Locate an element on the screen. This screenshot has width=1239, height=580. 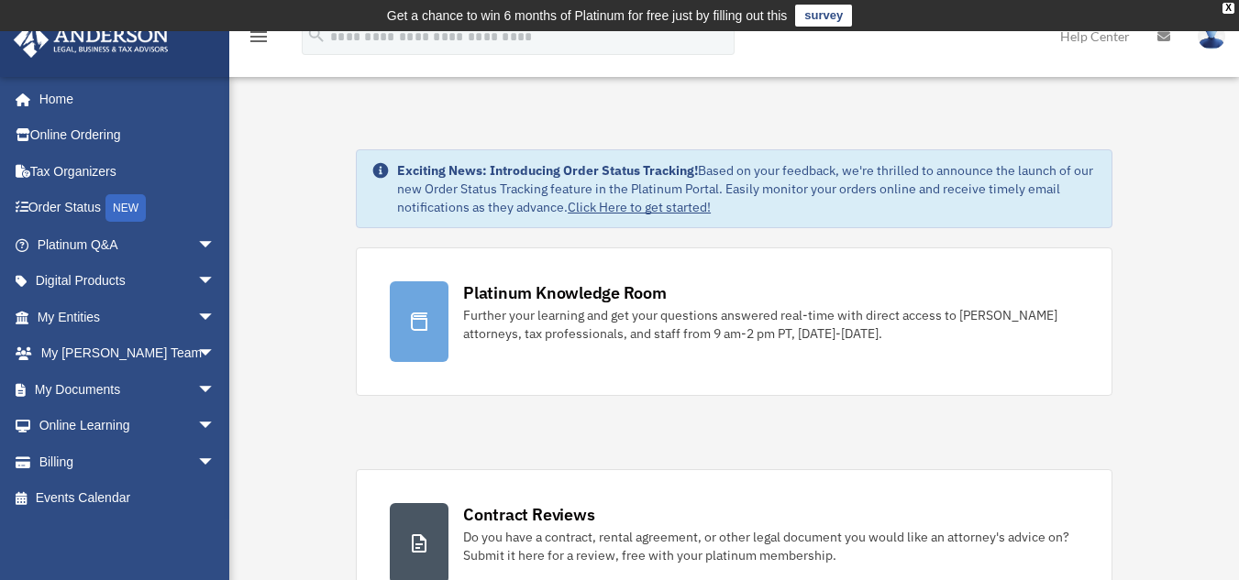
a: Events Calendar is located at coordinates (127, 499).